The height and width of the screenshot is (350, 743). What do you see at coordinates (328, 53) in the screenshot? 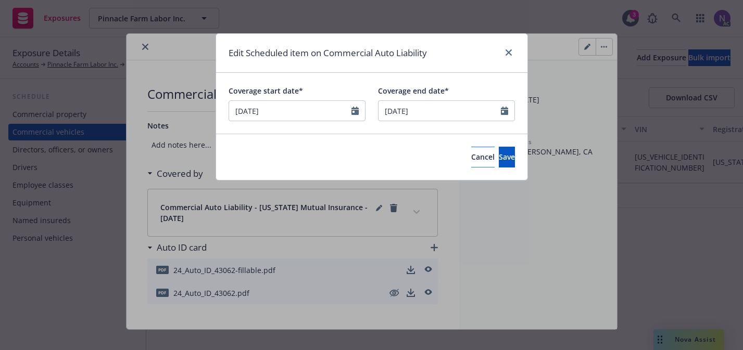
I see `h1: Edit Scheduled item on Commercial Auto Liability` at bounding box center [328, 53].